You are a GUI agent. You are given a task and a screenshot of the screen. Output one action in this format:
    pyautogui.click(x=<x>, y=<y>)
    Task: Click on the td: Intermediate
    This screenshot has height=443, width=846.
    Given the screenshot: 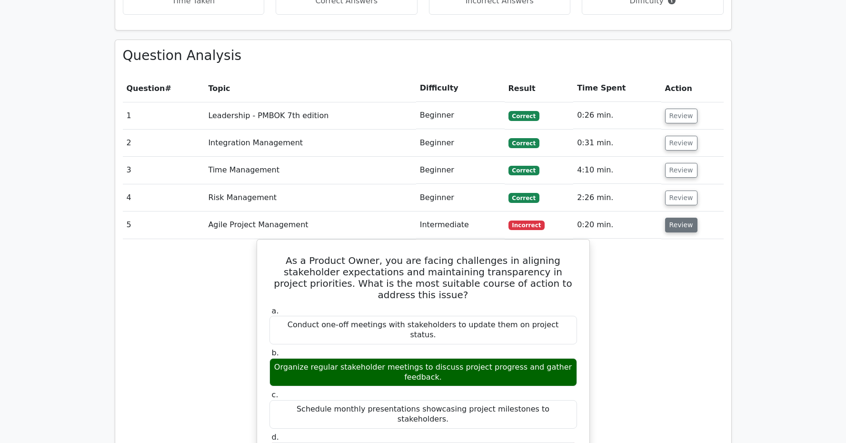 What is the action you would take?
    pyautogui.click(x=460, y=225)
    